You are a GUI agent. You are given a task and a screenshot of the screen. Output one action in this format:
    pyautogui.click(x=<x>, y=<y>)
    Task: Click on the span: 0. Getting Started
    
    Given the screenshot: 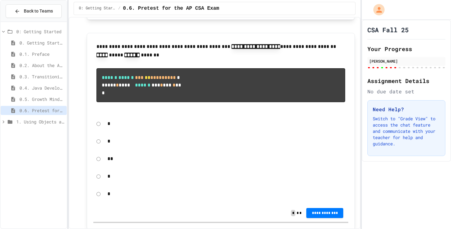 What is the action you would take?
    pyautogui.click(x=42, y=43)
    